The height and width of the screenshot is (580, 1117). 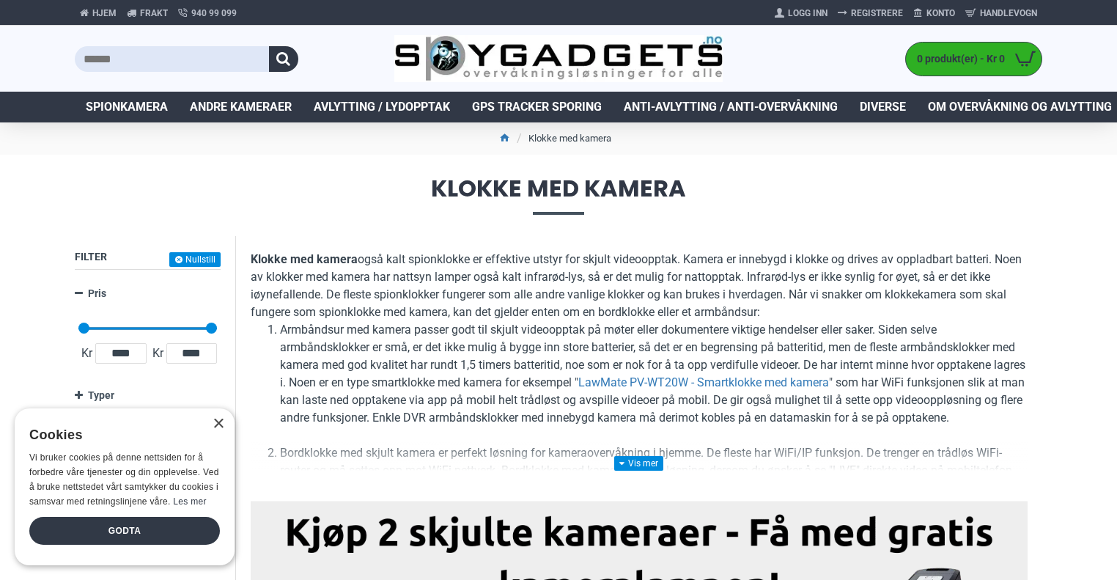 What do you see at coordinates (1020, 107) in the screenshot?
I see `span: Om overvåkning og avlytting` at bounding box center [1020, 107].